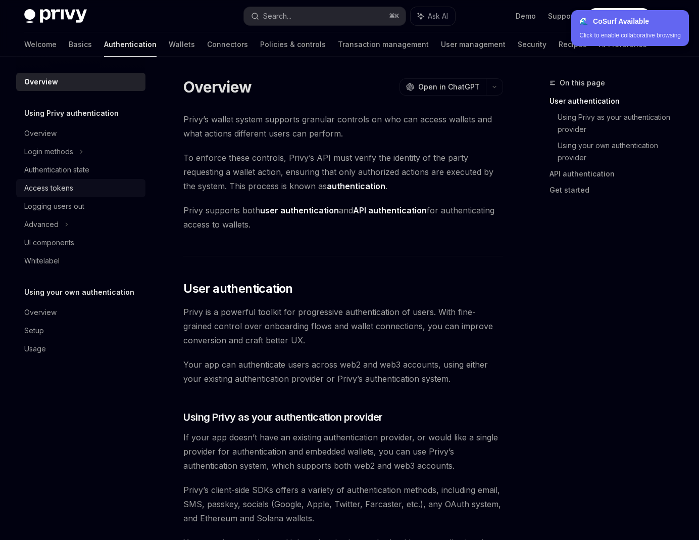  I want to click on a: Connectors, so click(227, 44).